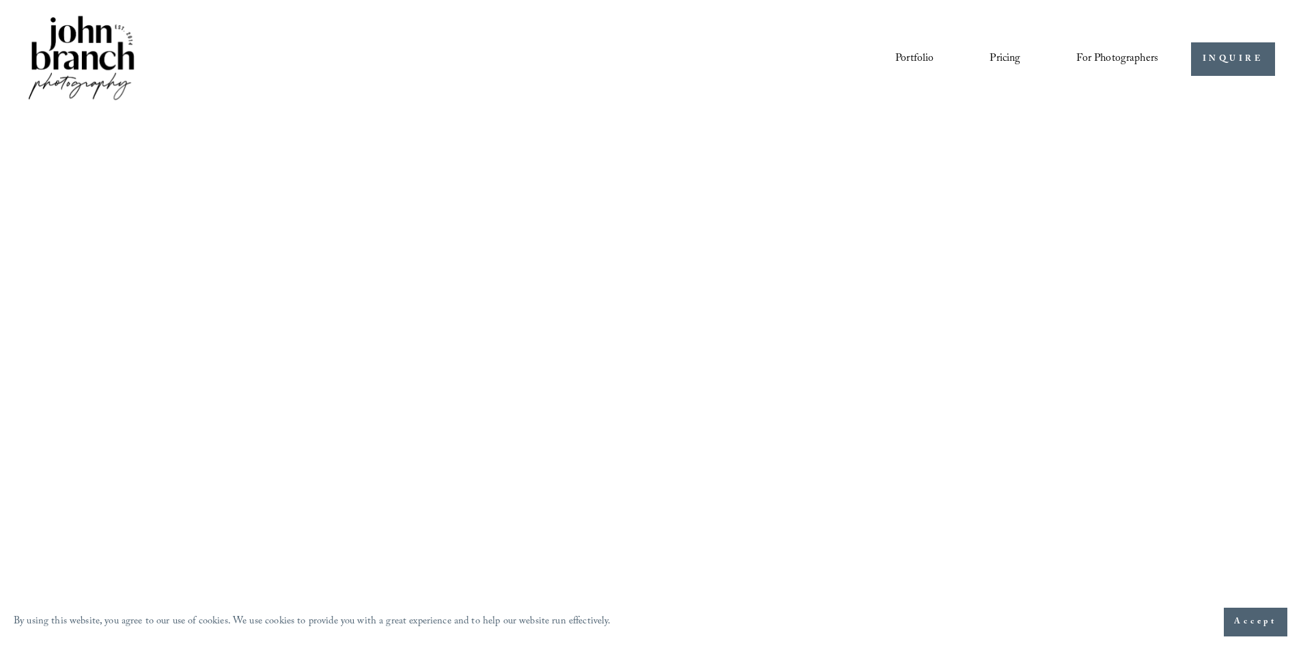  I want to click on a: INQUIRE, so click(1233, 59).